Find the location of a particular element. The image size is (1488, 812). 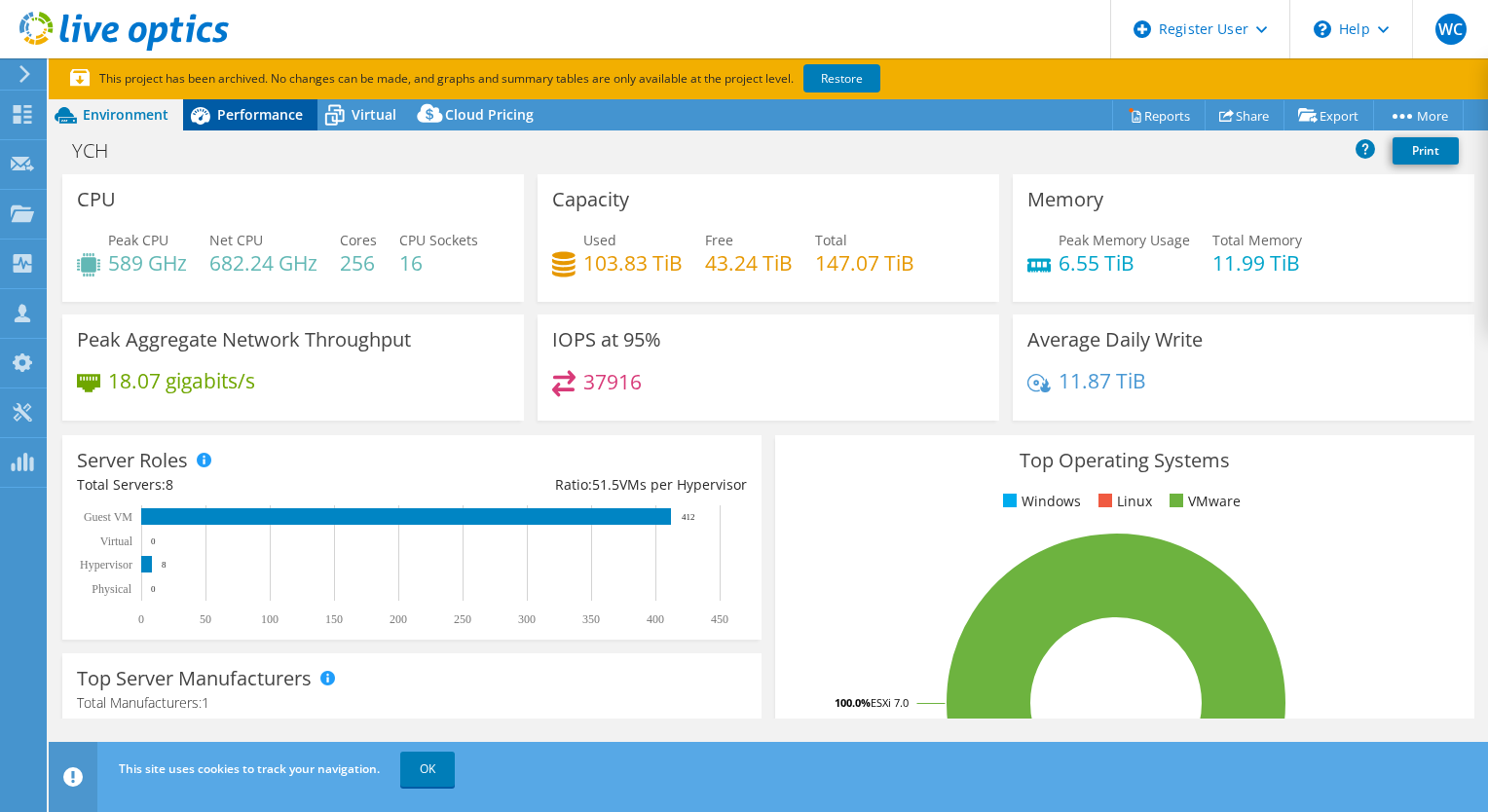

text: Virtual is located at coordinates (117, 541).